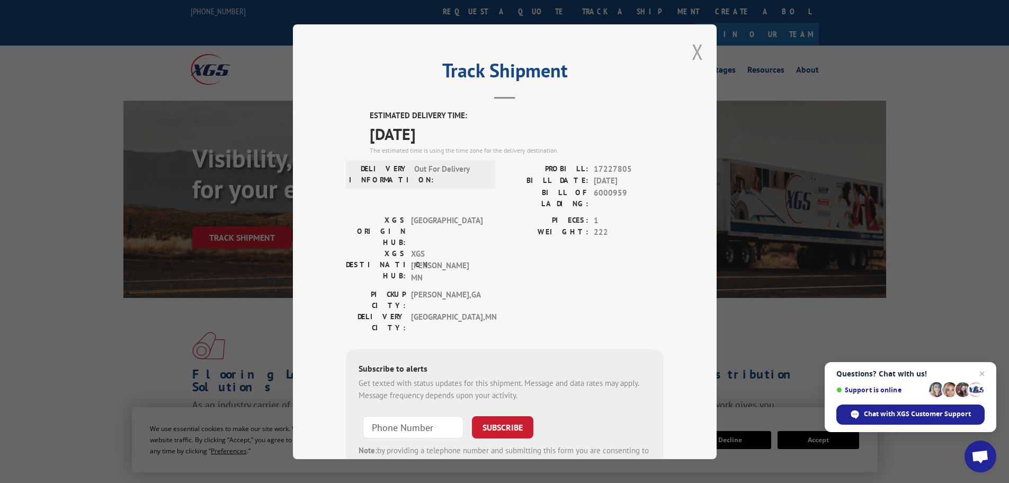 The image size is (1009, 483). What do you see at coordinates (450, 174) in the screenshot?
I see `span: Out For Delivery` at bounding box center [450, 174].